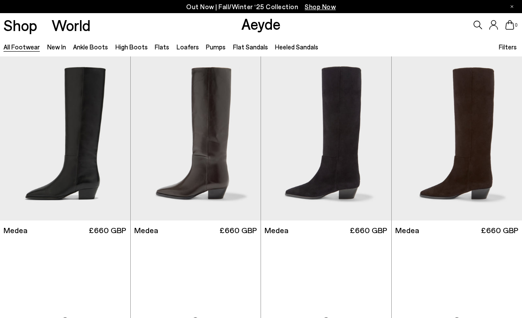  What do you see at coordinates (20, 25) in the screenshot?
I see `a: Shop` at bounding box center [20, 25].